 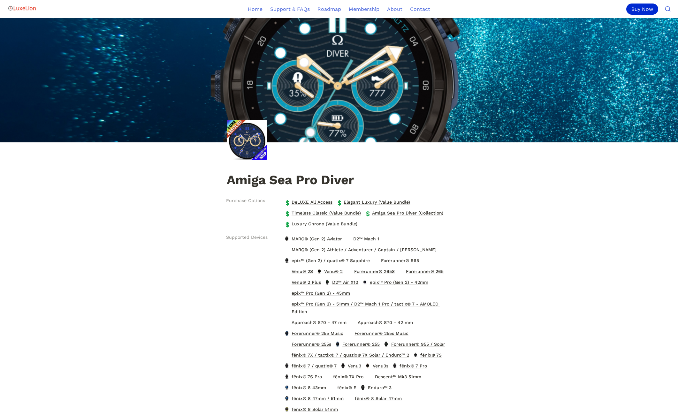 What do you see at coordinates (318, 399) in the screenshot?
I see `span: fēnix® 8 47mm / 51mm` at bounding box center [318, 399].